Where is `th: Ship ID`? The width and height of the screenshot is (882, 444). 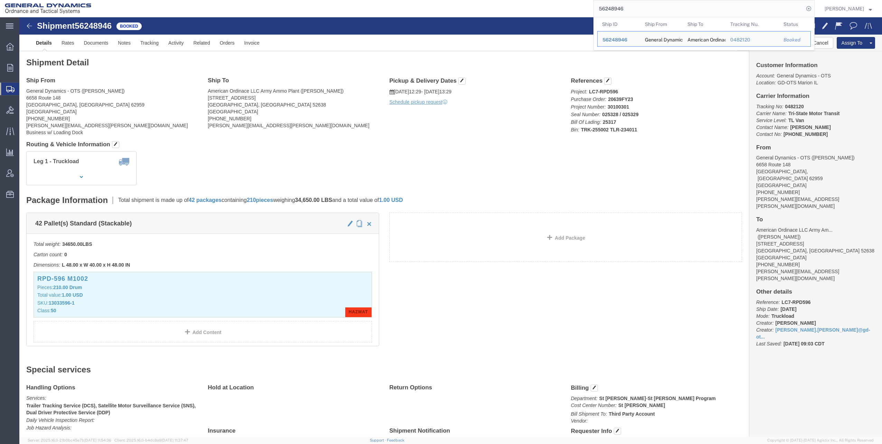
th: Ship ID is located at coordinates (618, 24).